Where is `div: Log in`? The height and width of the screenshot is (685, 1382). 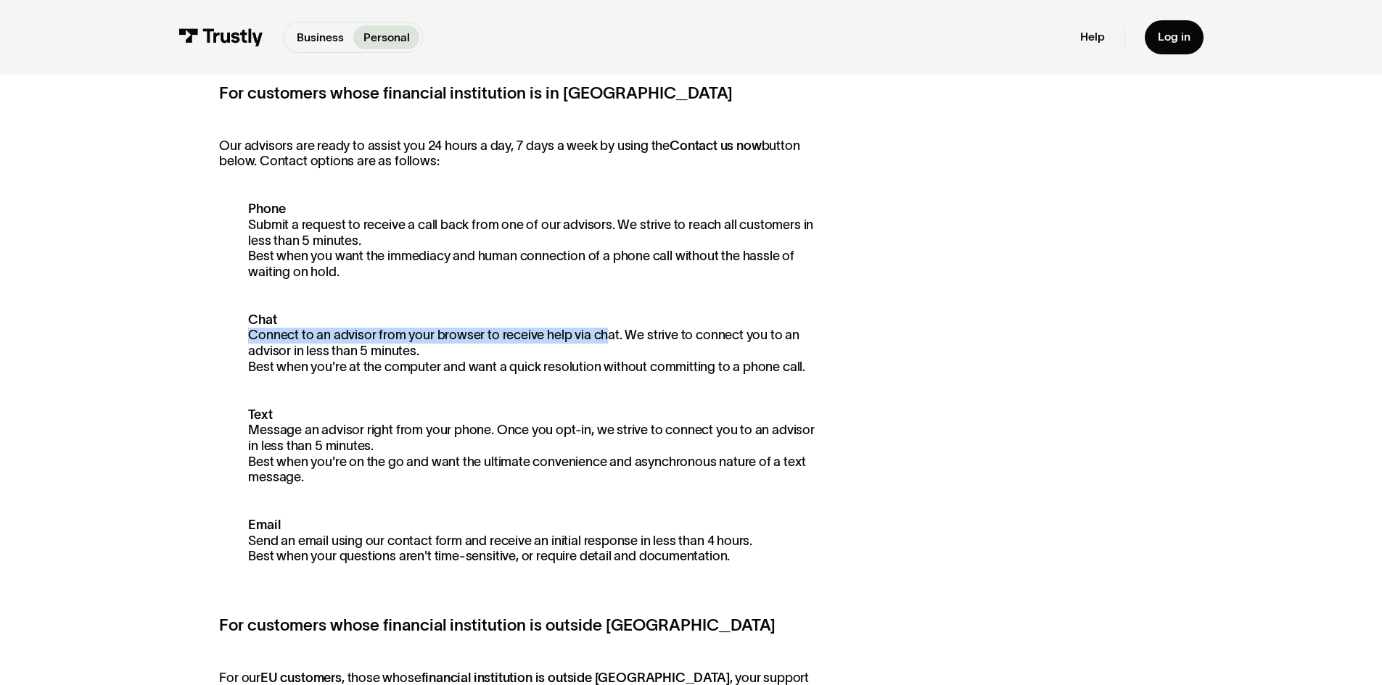
div: Log in is located at coordinates (1174, 37).